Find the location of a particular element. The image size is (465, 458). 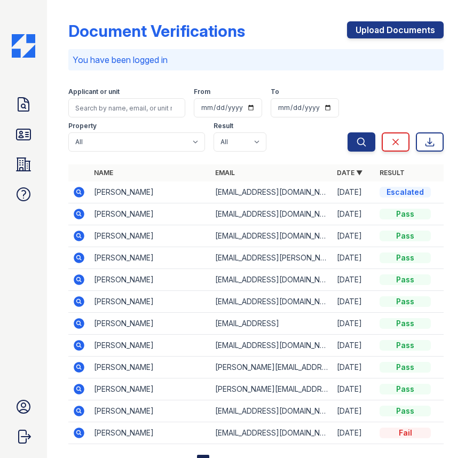

label: From is located at coordinates (202, 92).